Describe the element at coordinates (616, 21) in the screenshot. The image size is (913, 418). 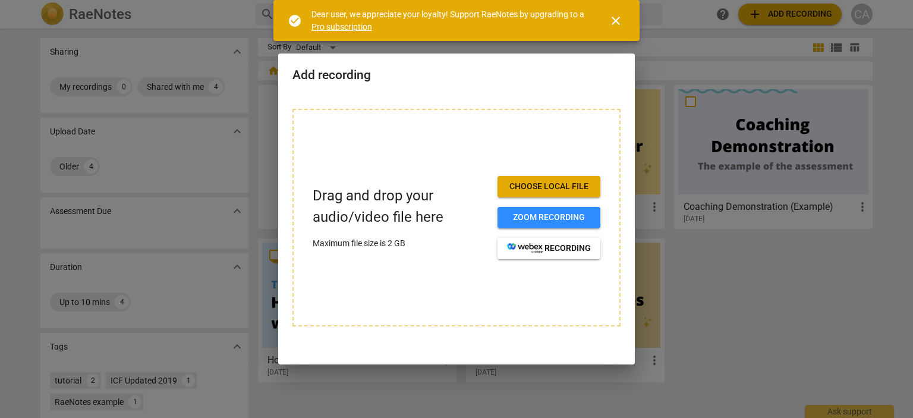
I see `button: Close` at that location.